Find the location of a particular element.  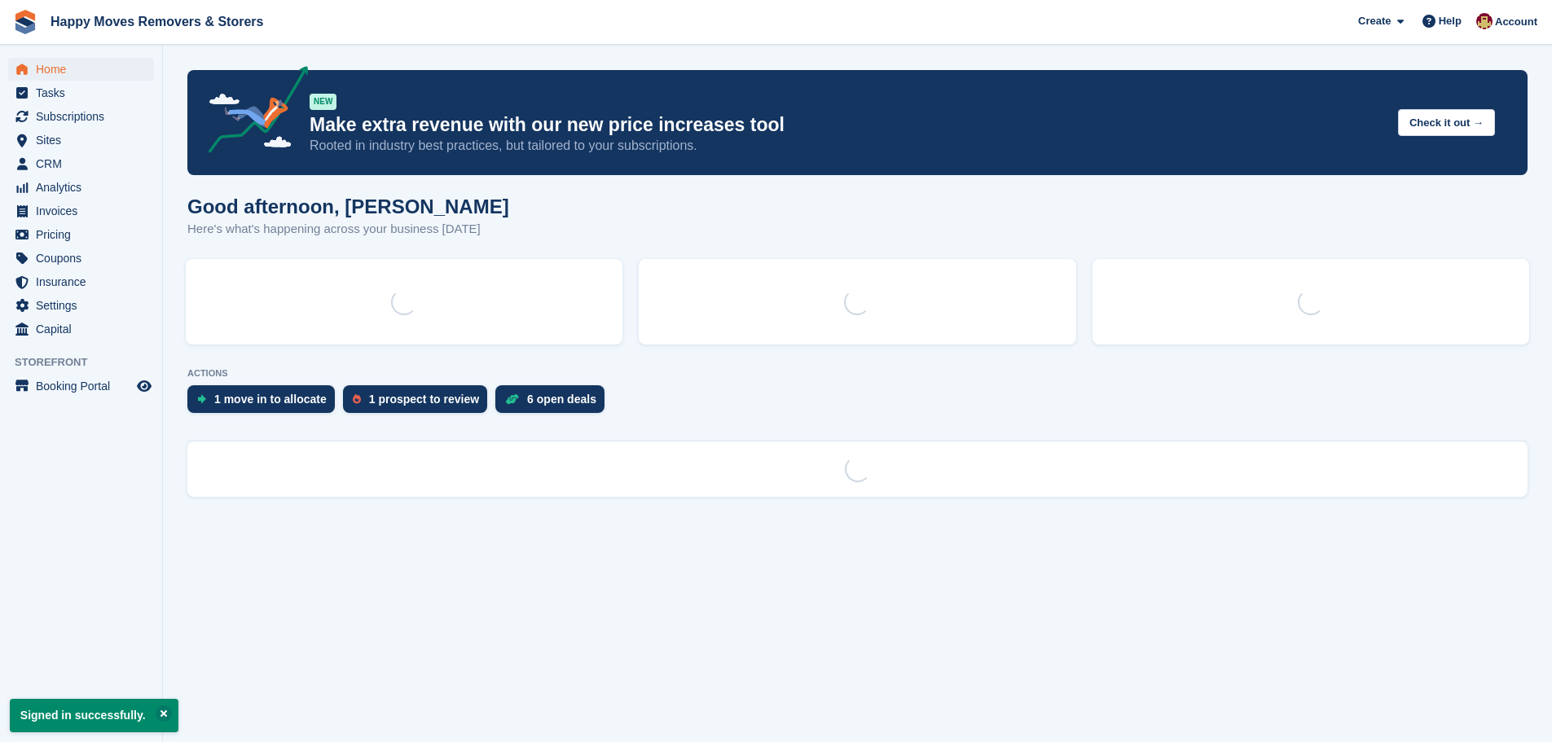

div: 1 prospect to review is located at coordinates (424, 399).